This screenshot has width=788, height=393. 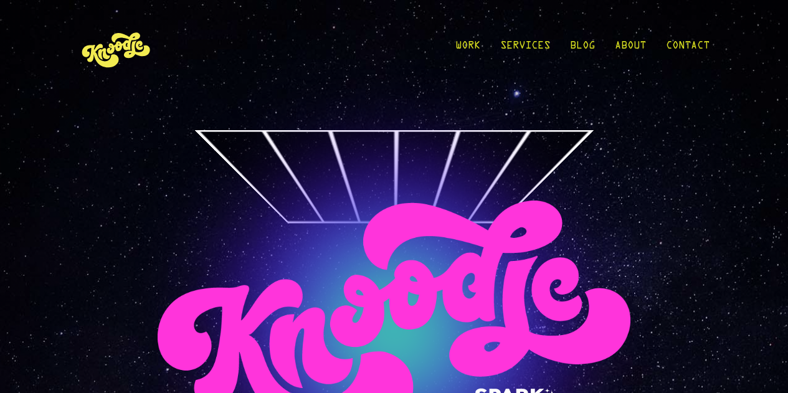 What do you see at coordinates (688, 49) in the screenshot?
I see `a: Contact` at bounding box center [688, 49].